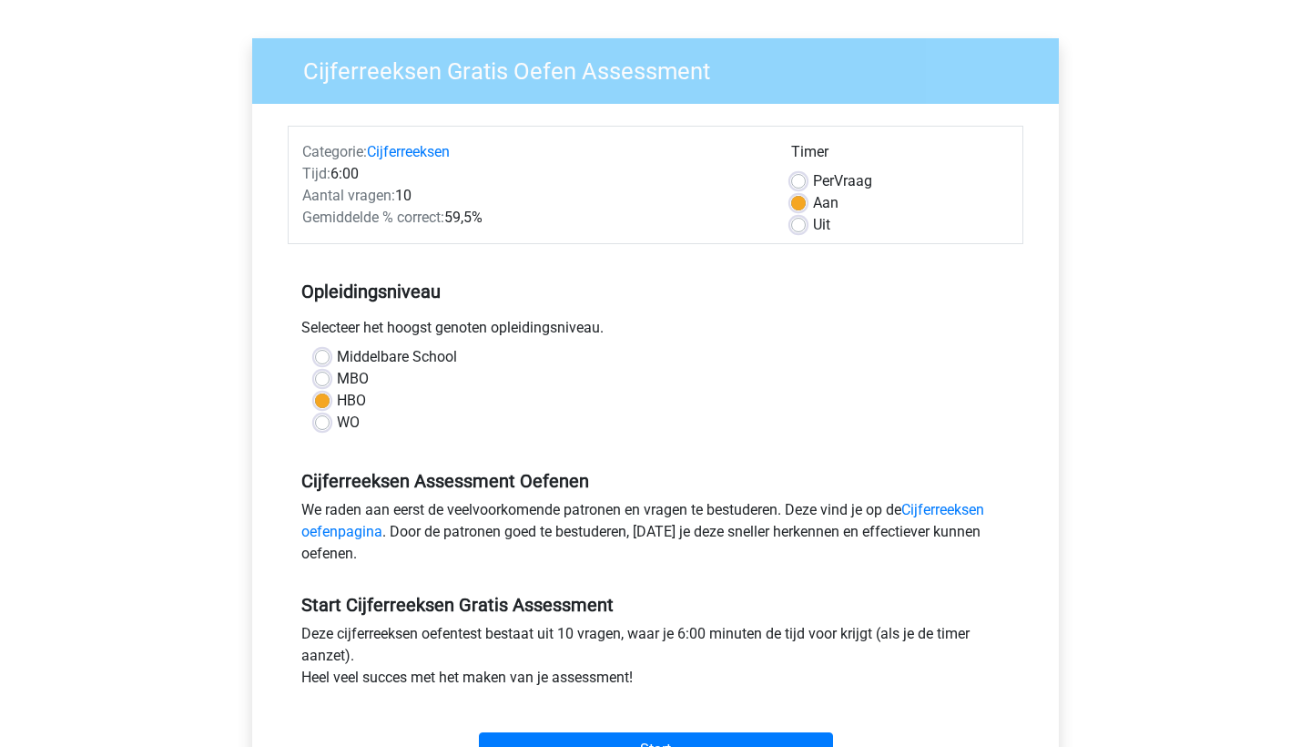 The width and height of the screenshot is (1311, 747). I want to click on div: Timer, so click(900, 156).